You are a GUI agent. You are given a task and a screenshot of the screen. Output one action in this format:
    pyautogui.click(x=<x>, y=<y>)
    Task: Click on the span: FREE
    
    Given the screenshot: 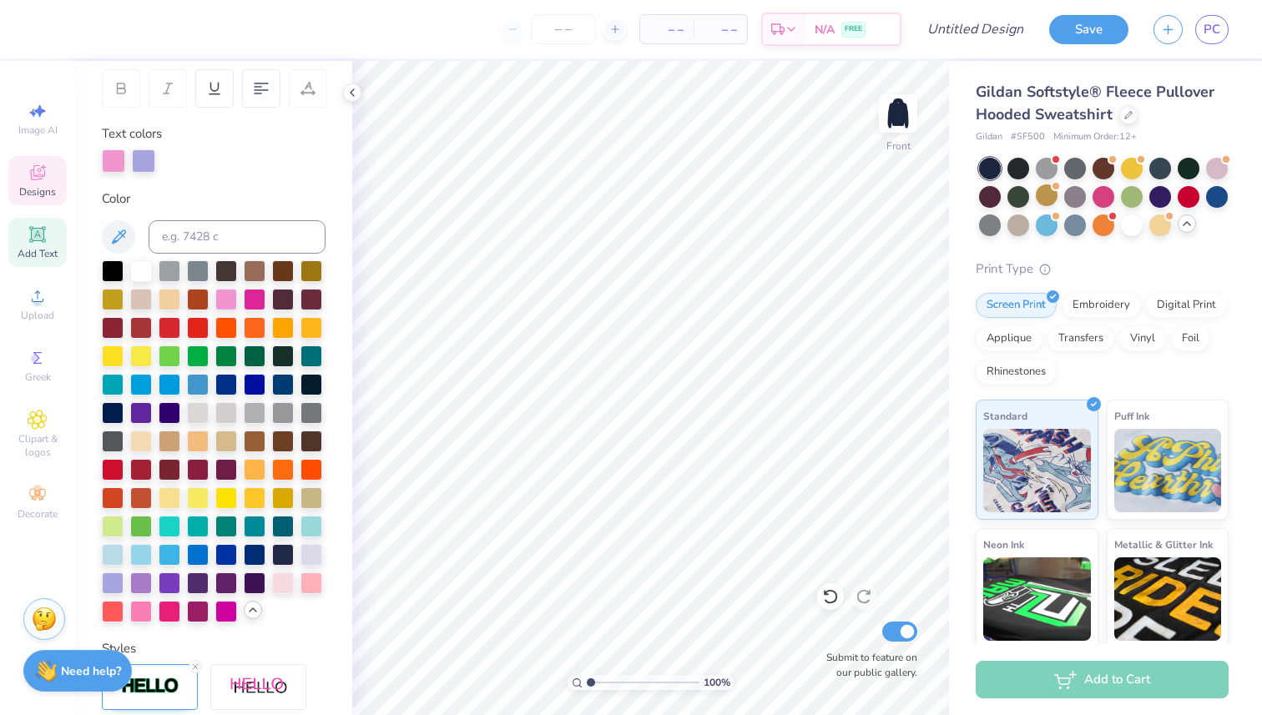 What is the action you would take?
    pyautogui.click(x=853, y=29)
    